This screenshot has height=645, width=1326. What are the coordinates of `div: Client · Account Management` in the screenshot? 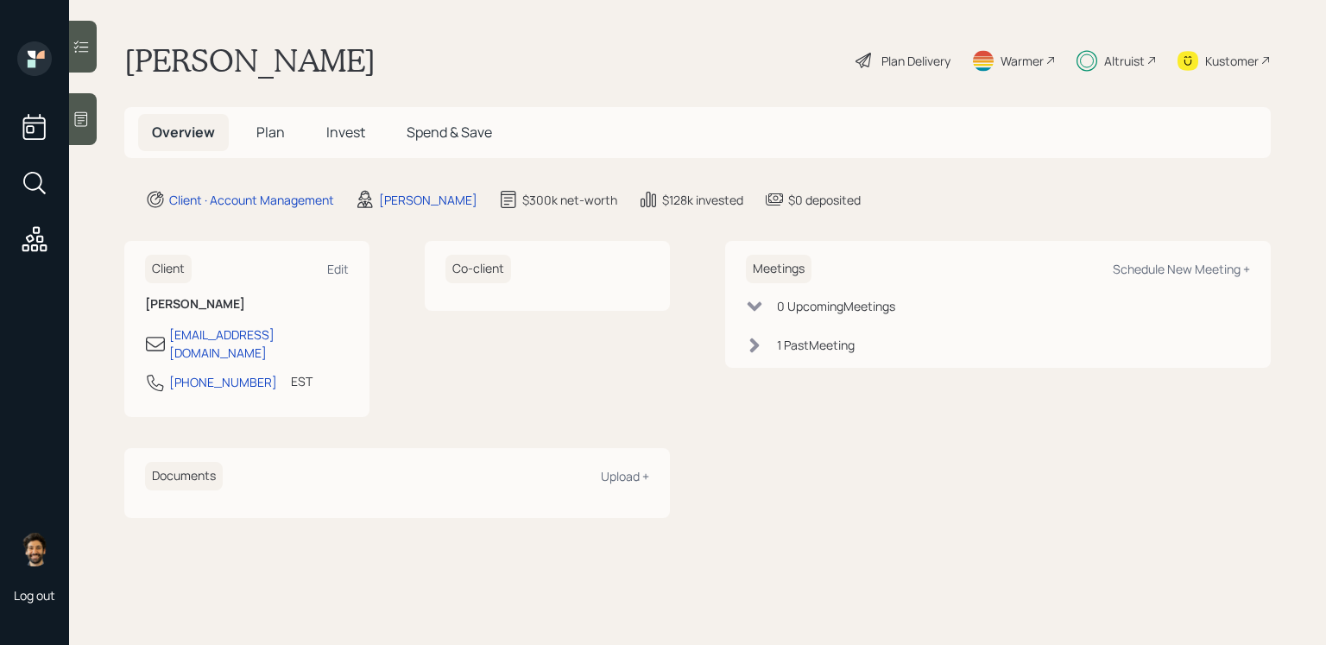 It's located at (251, 199).